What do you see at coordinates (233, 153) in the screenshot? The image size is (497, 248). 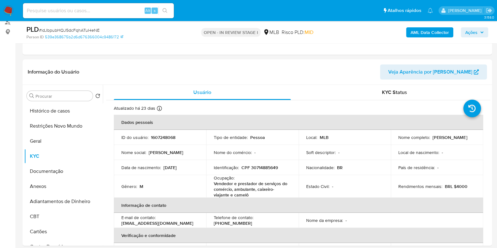 I see `p: Nome do comércio :` at bounding box center [233, 153].